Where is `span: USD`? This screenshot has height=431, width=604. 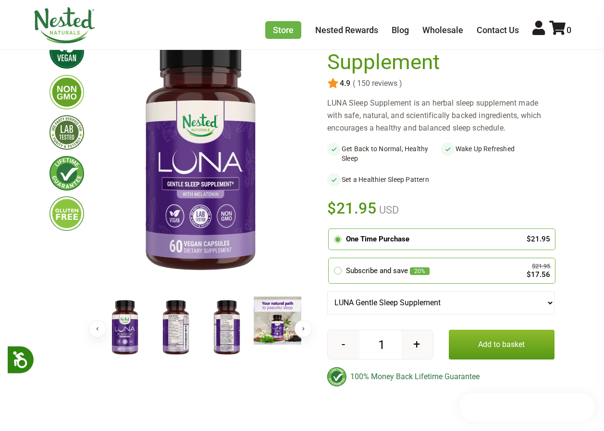
span: USD is located at coordinates (388, 210).